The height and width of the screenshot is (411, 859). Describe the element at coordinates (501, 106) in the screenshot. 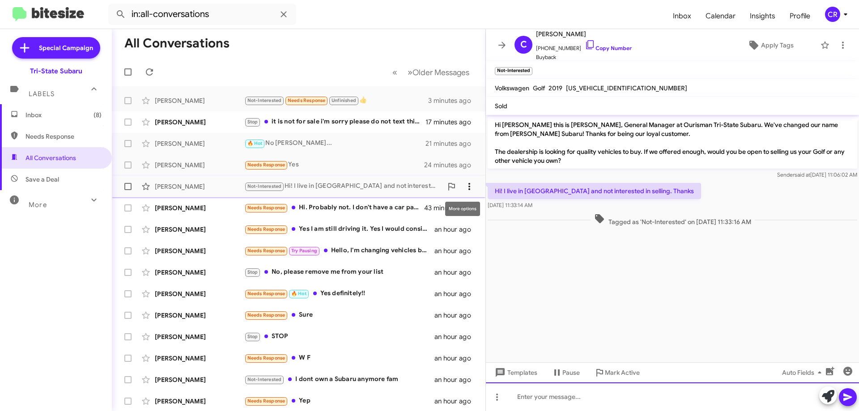

I see `span: Sold` at that location.